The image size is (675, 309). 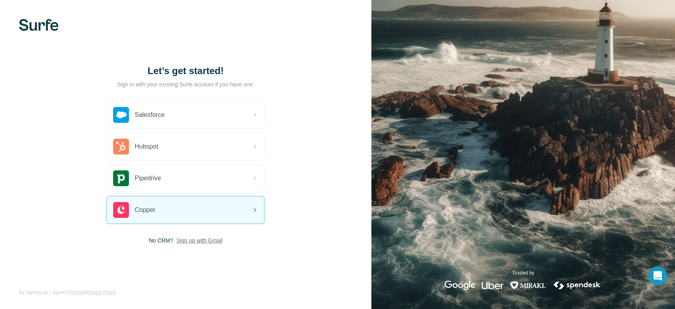 I want to click on span: Hubspot, so click(x=146, y=146).